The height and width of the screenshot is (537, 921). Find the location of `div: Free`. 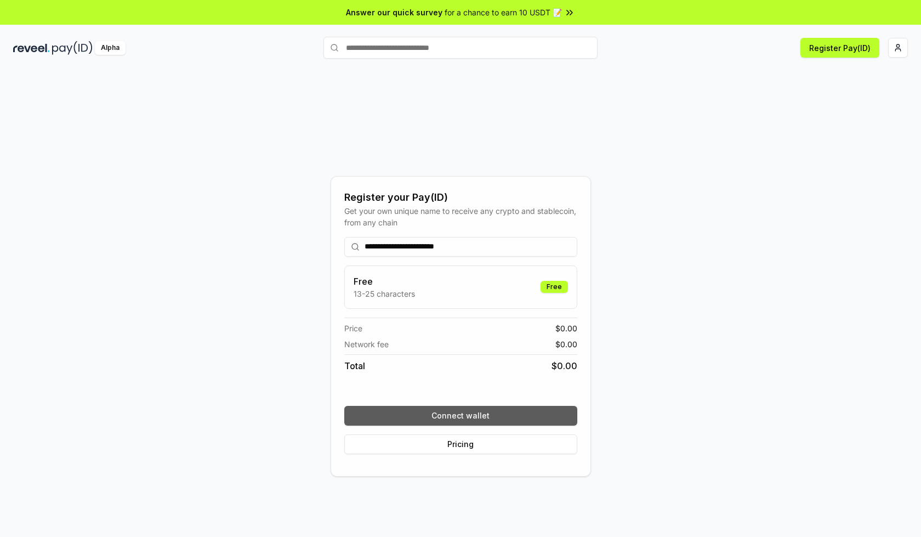

div: Free is located at coordinates (554, 287).